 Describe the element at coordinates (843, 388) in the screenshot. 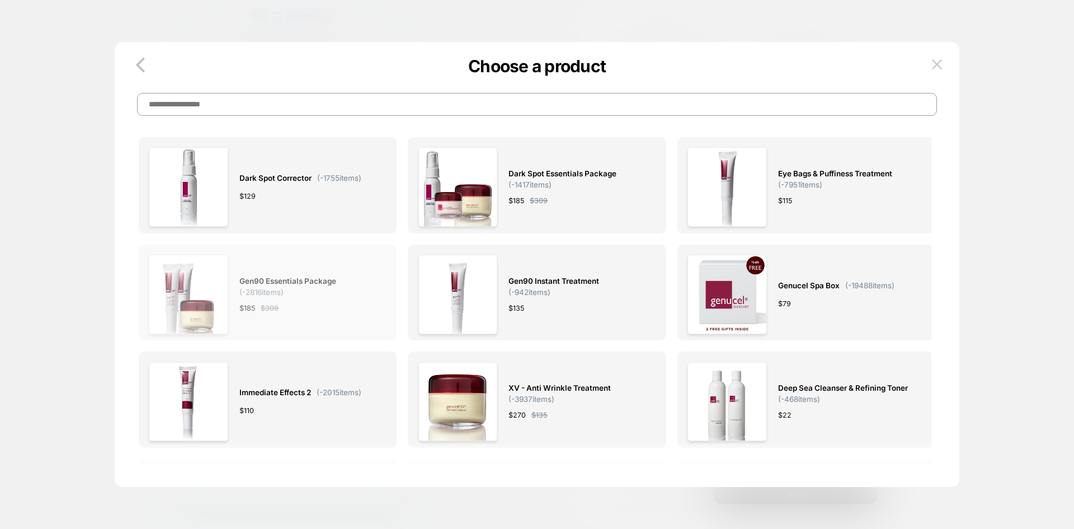

I see `span: Deep Sea Cleanser & Refining Toner` at that location.